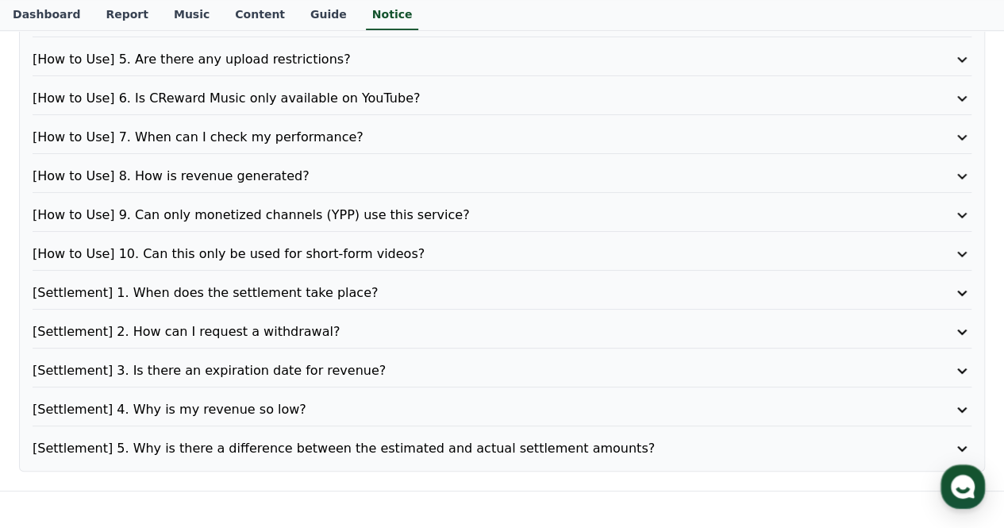  I want to click on a: Settings, so click(255, 416).